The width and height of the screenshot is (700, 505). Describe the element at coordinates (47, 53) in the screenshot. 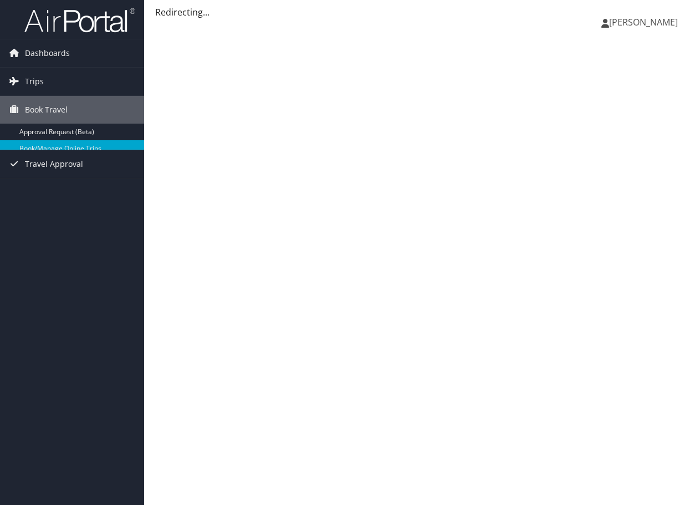

I see `span: Dashboards` at that location.